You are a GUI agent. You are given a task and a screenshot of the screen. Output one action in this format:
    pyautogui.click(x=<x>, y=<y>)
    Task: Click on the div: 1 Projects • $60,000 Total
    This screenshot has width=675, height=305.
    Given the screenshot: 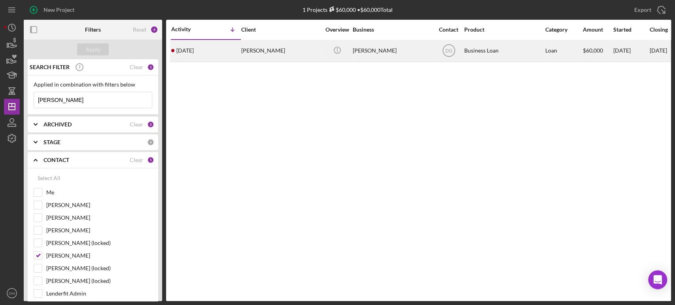 What is the action you would take?
    pyautogui.click(x=348, y=9)
    